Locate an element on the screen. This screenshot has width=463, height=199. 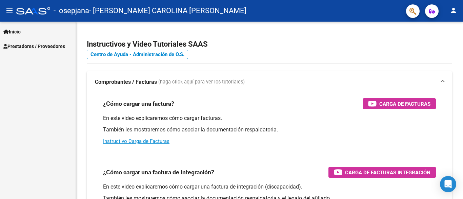
span: Carga de Facturas is located at coordinates (404, 104).